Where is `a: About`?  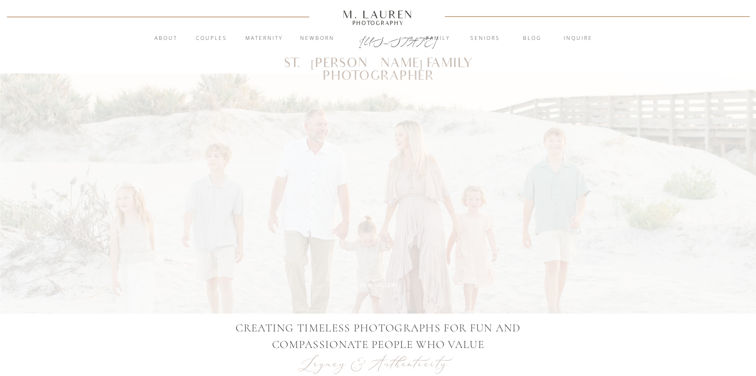
a: About is located at coordinates (166, 39).